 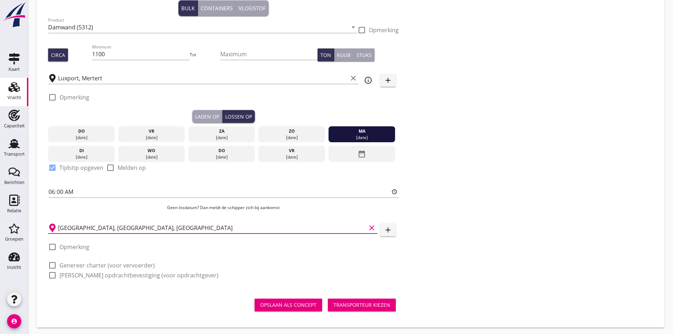 What do you see at coordinates (14, 126) in the screenshot?
I see `div: Capaciteit` at bounding box center [14, 126].